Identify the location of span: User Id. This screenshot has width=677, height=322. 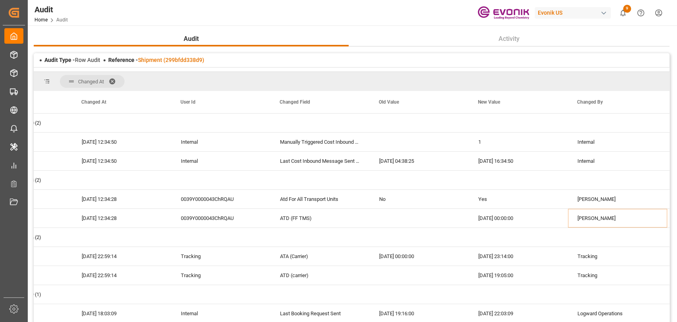
(188, 102).